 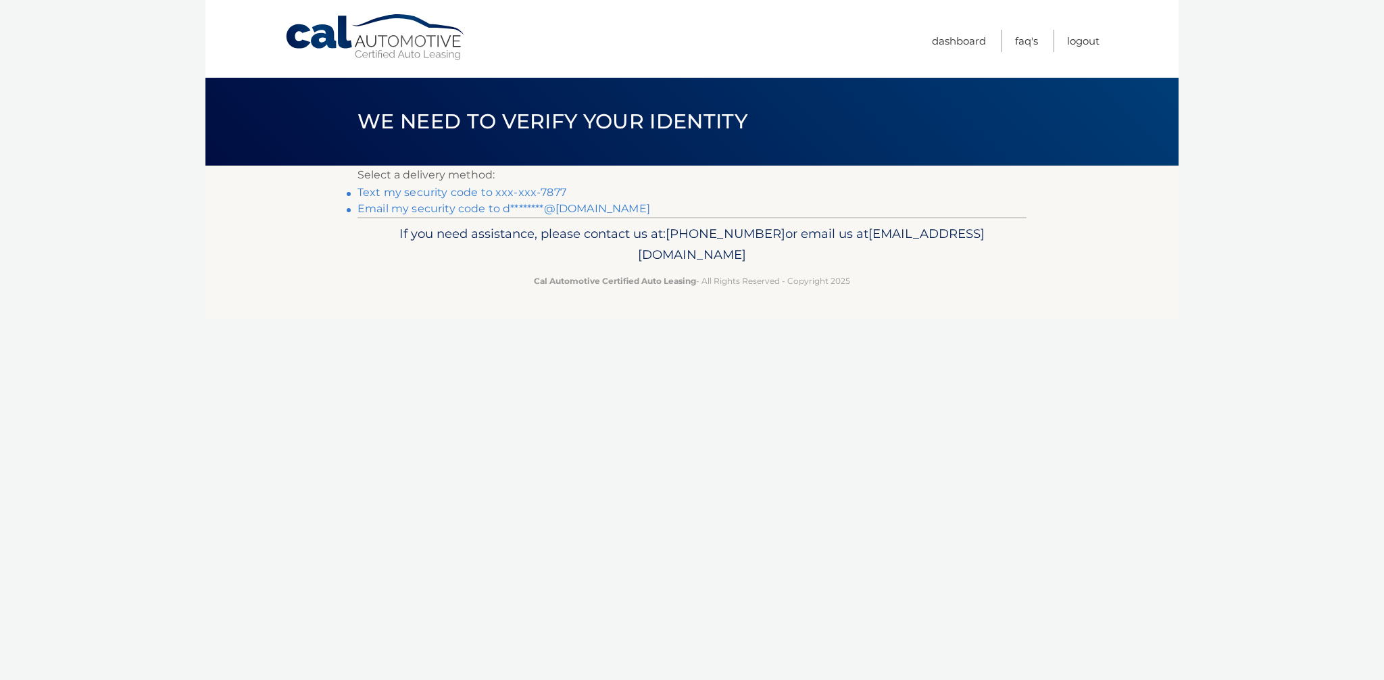 I want to click on a: Logout, so click(x=1083, y=41).